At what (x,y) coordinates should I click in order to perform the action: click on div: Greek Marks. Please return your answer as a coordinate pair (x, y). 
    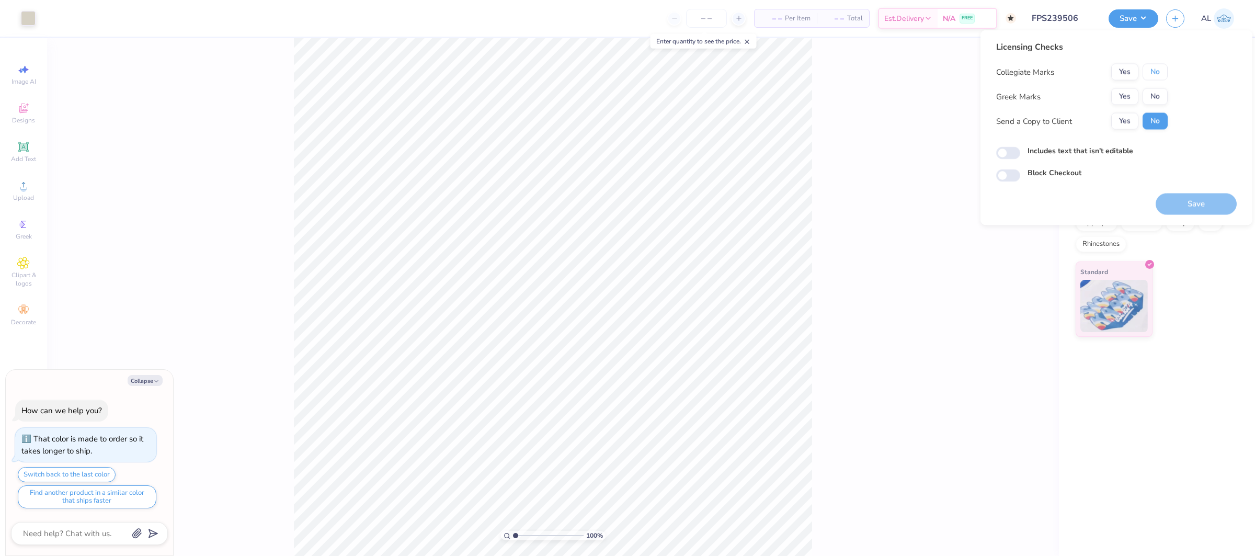
    Looking at the image, I should click on (1018, 96).